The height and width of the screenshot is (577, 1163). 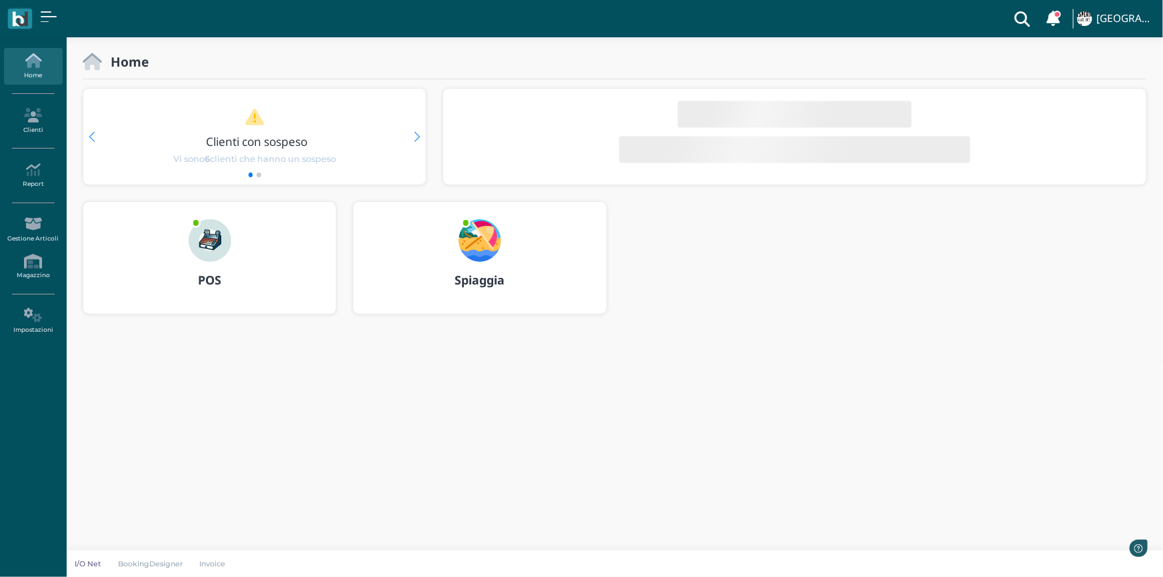 I want to click on a: ... Spiaggia, so click(x=479, y=266).